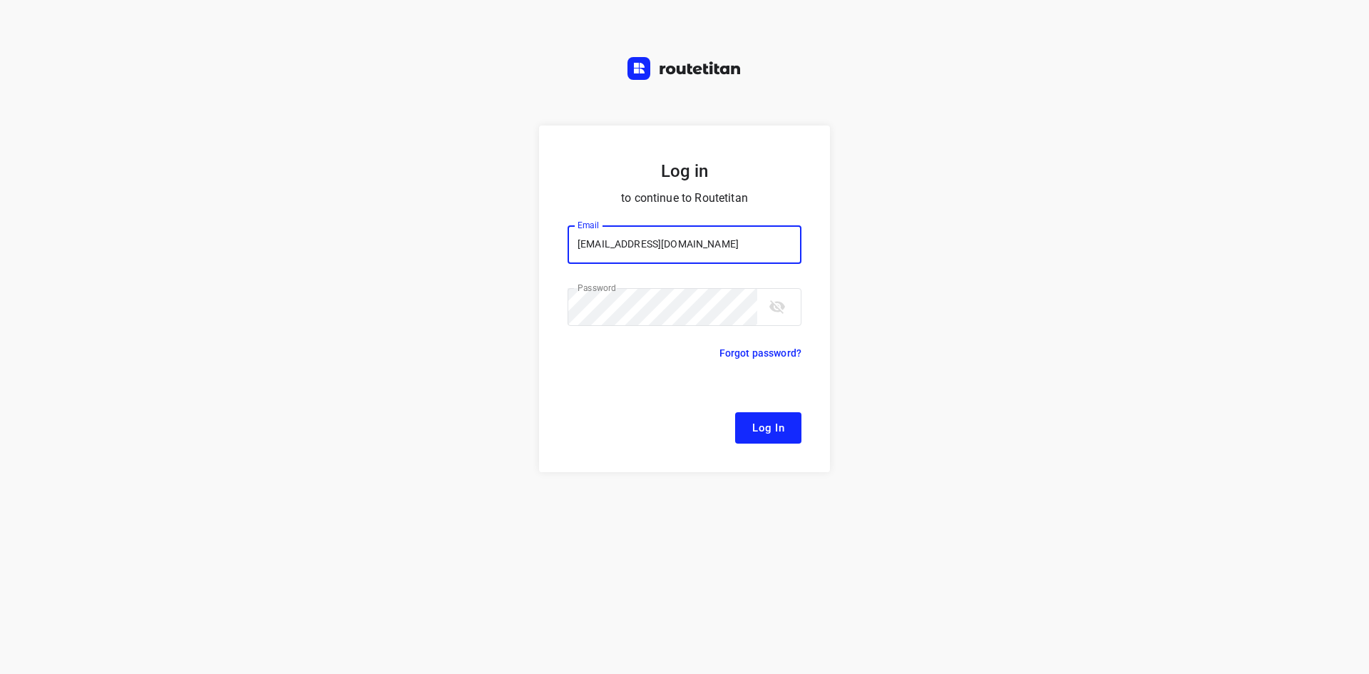  Describe the element at coordinates (768, 428) in the screenshot. I see `span: Log In` at that location.